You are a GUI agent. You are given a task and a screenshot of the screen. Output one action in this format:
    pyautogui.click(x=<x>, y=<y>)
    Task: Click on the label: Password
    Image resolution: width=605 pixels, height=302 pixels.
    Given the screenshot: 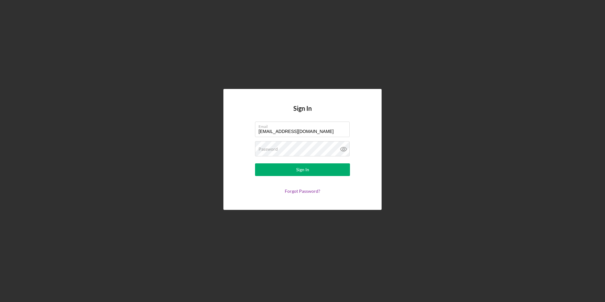 What is the action you would take?
    pyautogui.click(x=268, y=149)
    